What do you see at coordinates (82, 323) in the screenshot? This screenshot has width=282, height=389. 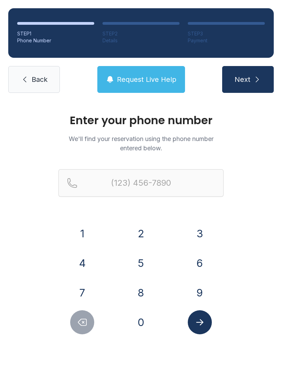 I see `button: Delete number` at bounding box center [82, 323].